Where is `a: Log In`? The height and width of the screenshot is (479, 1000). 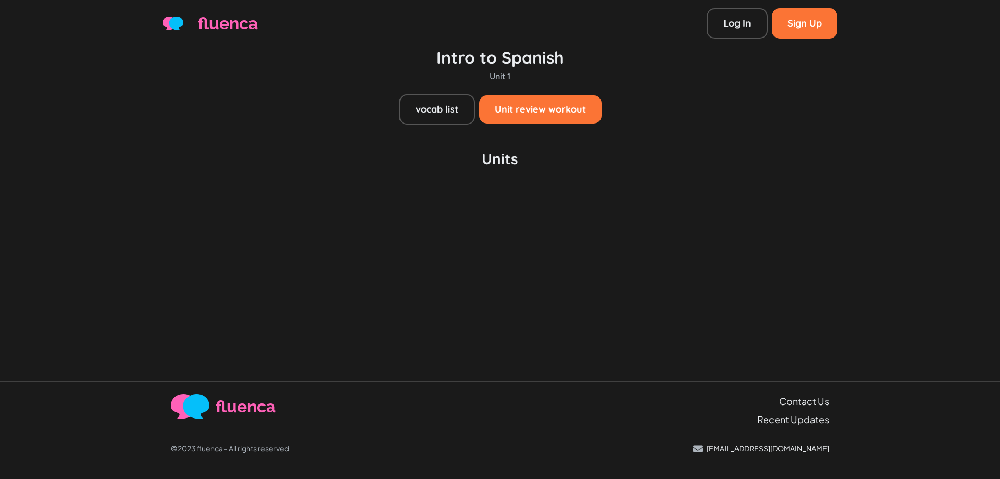 a: Log In is located at coordinates (737, 23).